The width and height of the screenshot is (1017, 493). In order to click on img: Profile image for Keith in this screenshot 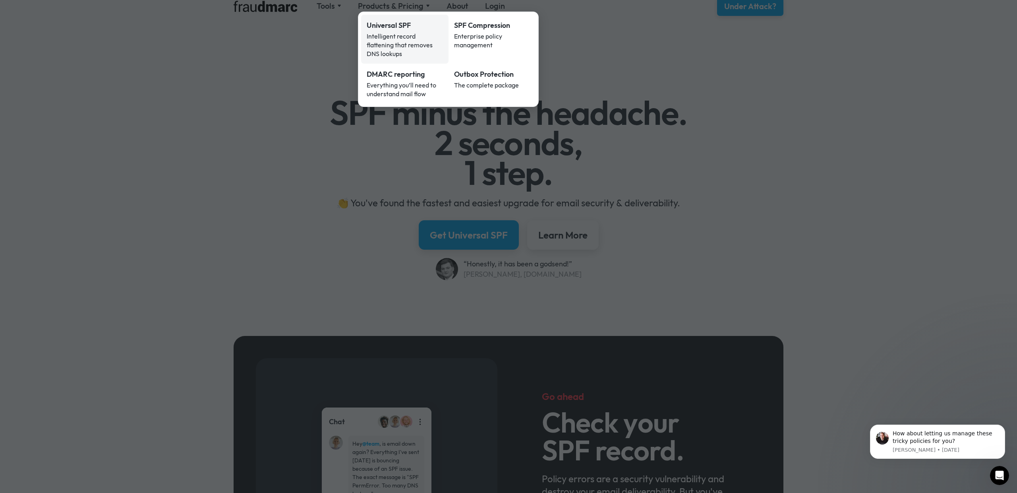, I will do `click(24, 25)`.